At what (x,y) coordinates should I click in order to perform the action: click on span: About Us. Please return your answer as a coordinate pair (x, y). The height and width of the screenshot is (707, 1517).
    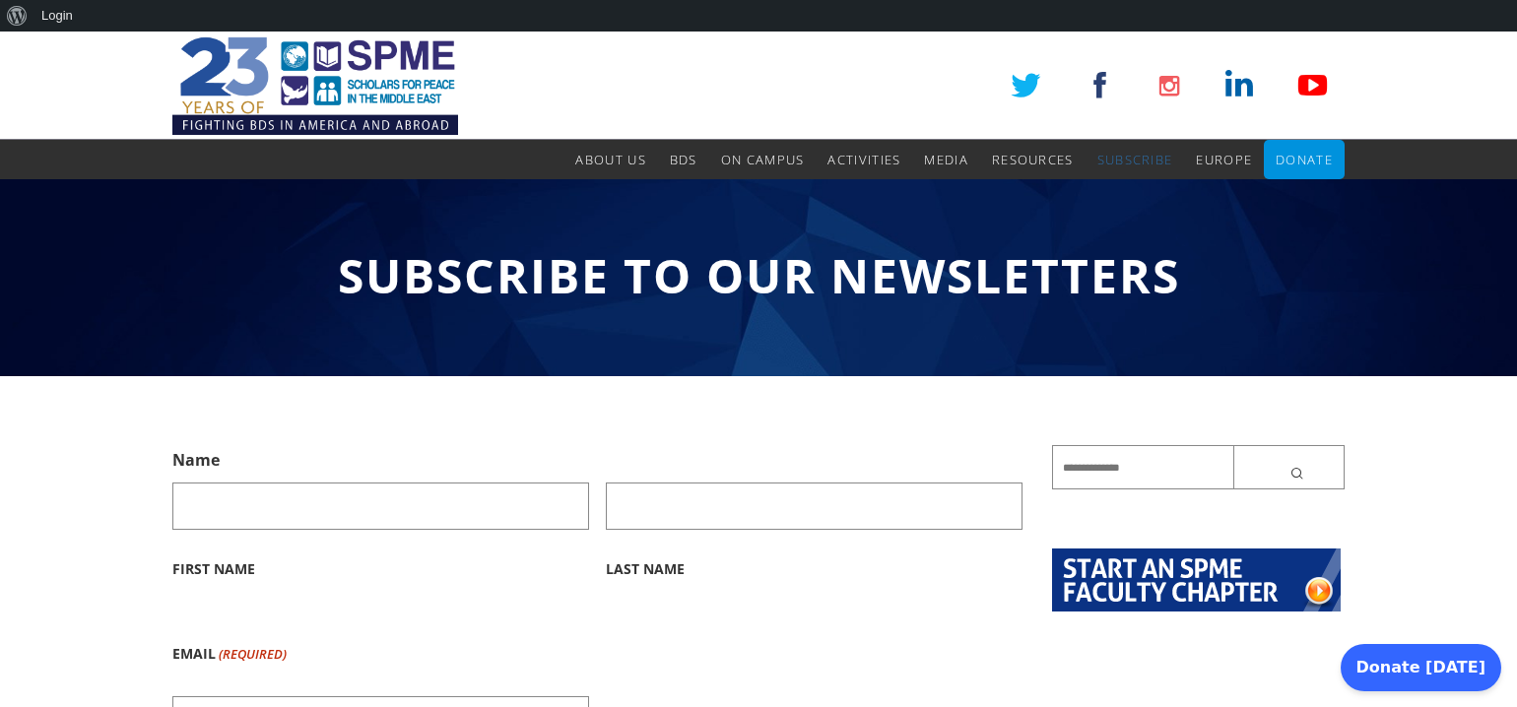
    Looking at the image, I should click on (610, 160).